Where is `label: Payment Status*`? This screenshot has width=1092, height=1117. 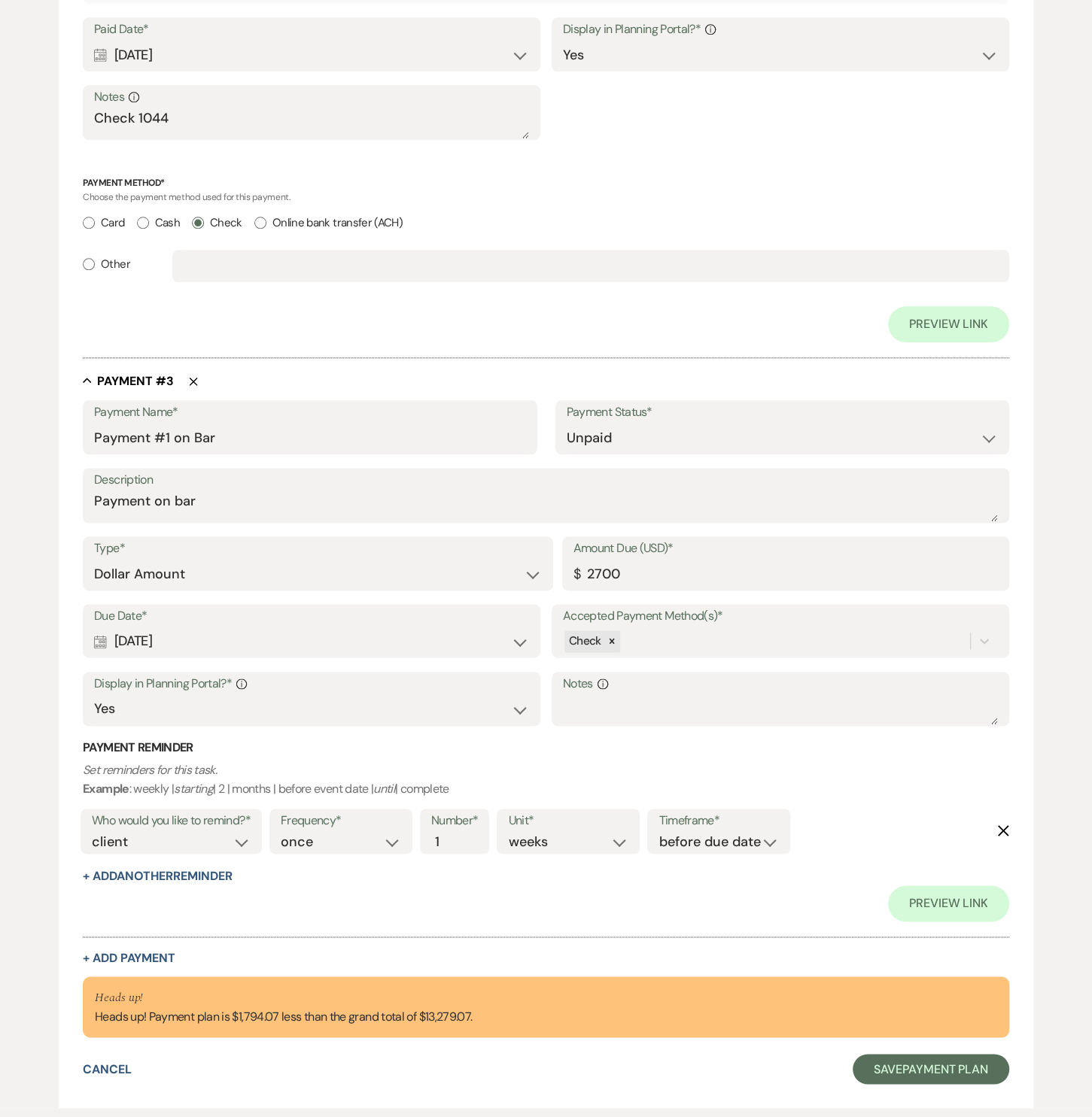 label: Payment Status* is located at coordinates (782, 412).